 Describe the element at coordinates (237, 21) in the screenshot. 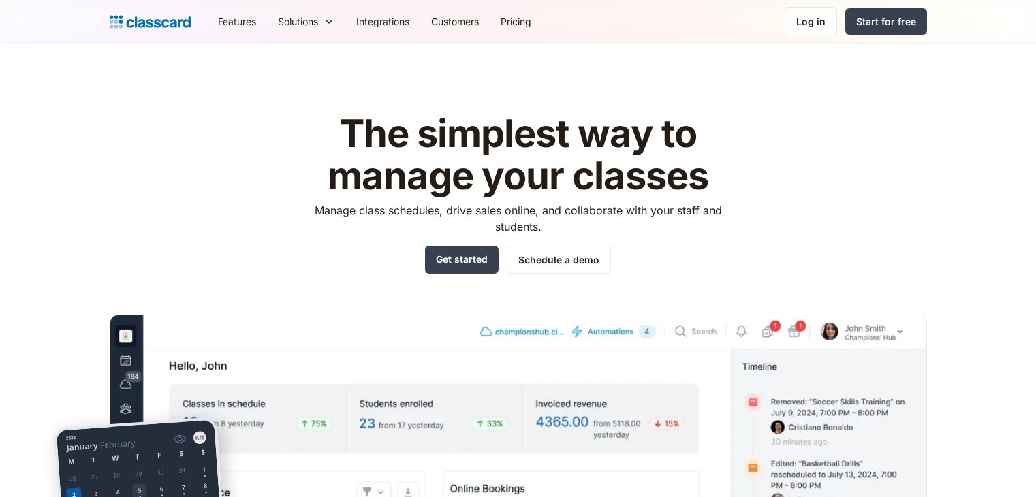

I see `a: Features` at that location.